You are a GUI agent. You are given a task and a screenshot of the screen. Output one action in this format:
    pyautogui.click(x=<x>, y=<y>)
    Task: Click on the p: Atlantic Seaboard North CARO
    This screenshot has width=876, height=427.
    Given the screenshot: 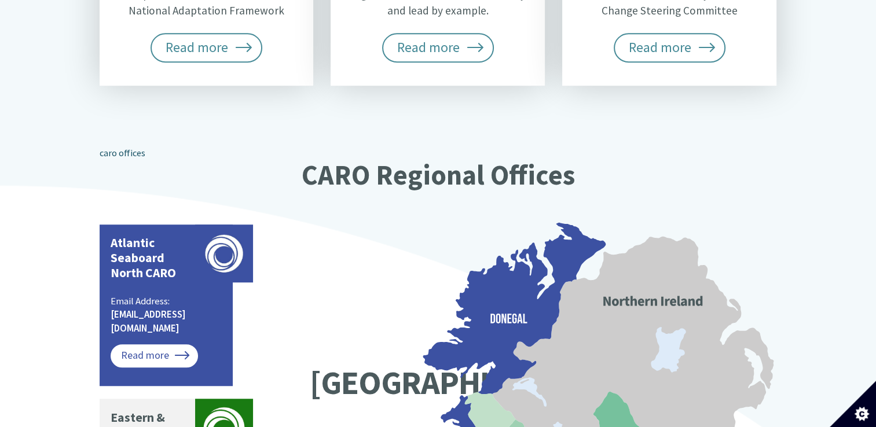 What is the action you would take?
    pyautogui.click(x=150, y=258)
    